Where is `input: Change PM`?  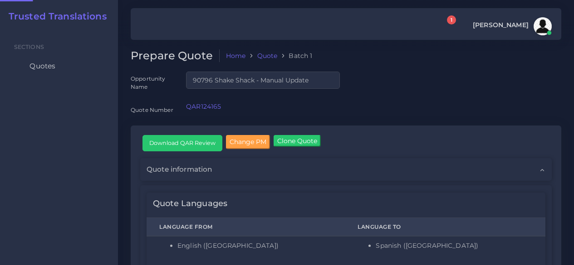
input: Change PM is located at coordinates (248, 142).